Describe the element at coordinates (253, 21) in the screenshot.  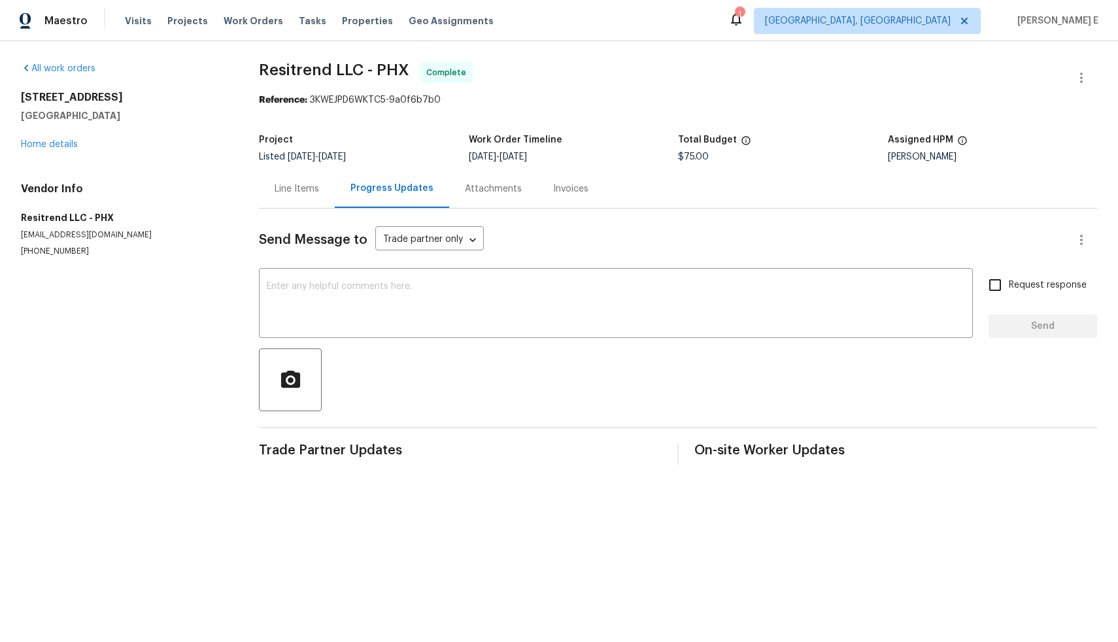
I see `span: Work Orders` at that location.